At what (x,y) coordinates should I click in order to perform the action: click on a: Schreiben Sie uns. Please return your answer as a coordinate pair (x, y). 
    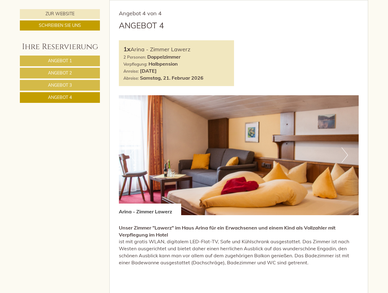
    Looking at the image, I should click on (60, 25).